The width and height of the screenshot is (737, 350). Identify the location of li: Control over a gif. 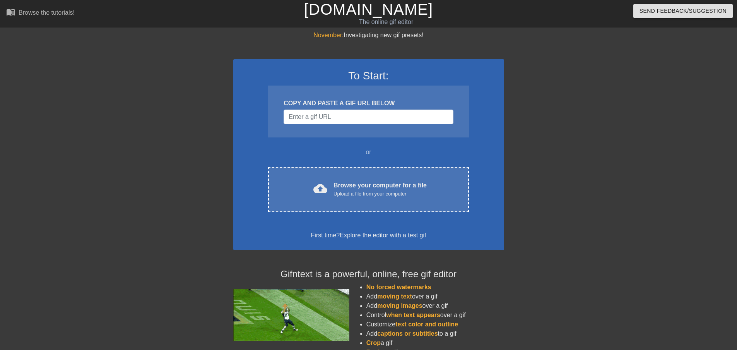
(435, 315).